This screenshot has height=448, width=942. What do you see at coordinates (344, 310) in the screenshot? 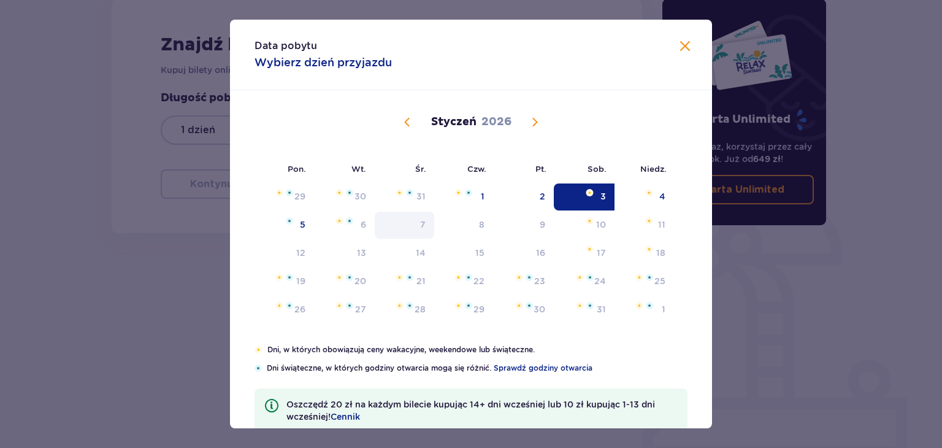
I see `td: Data niedostępna. wtorek, 27 stycznia 2026` at bounding box center [344, 310].